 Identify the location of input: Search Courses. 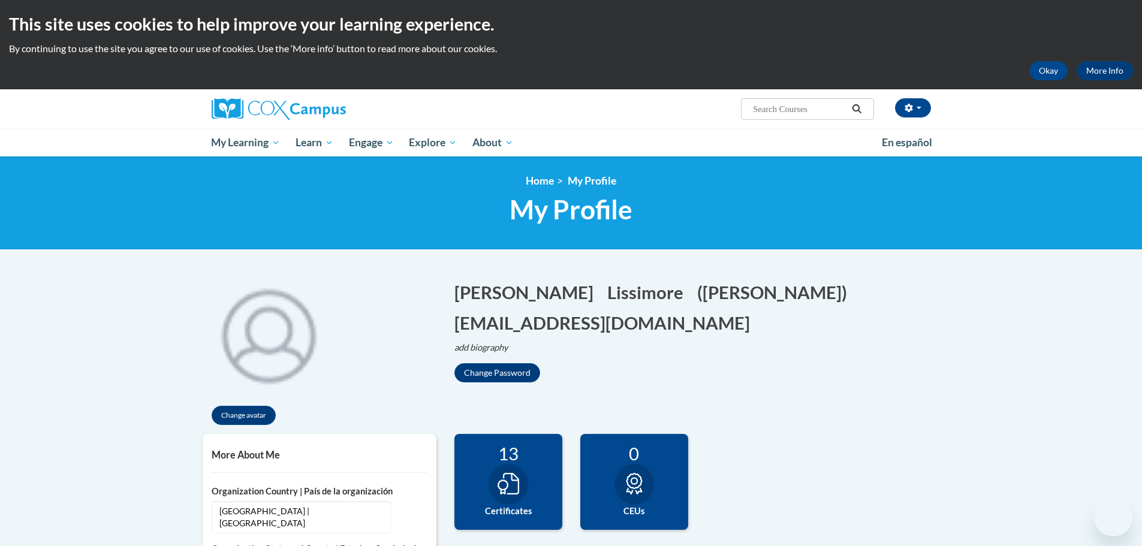
(799, 109).